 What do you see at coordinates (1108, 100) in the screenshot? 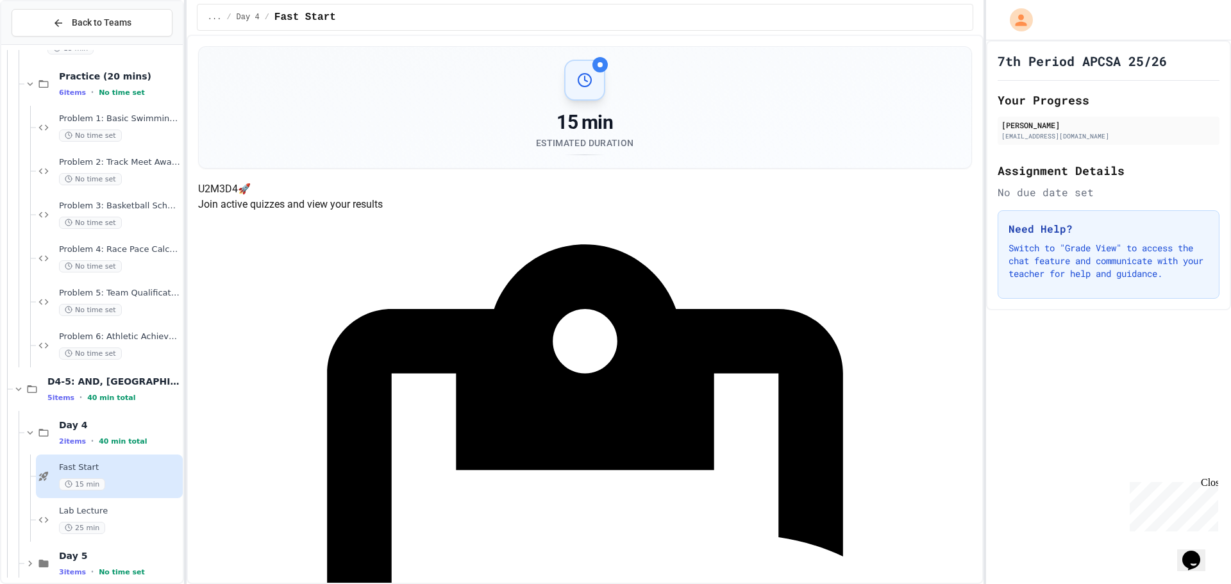
I see `h2: Your Progress` at bounding box center [1108, 100].